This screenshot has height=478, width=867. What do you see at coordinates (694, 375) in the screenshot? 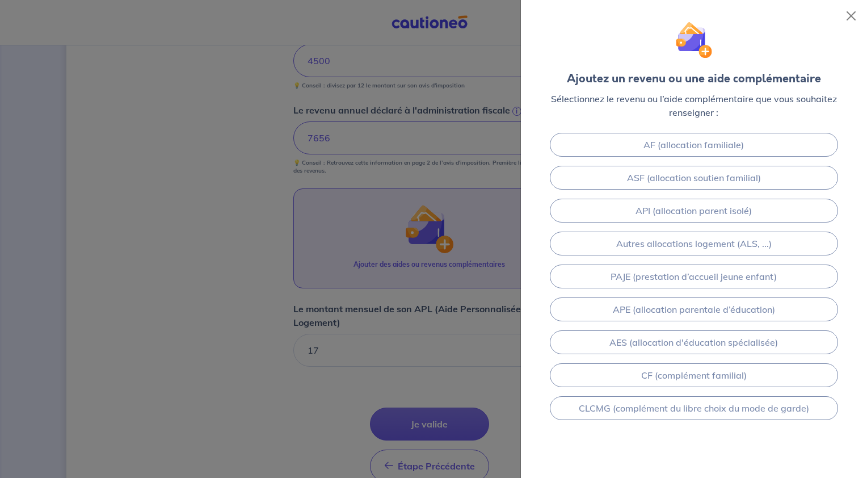
I see `a: CF (complément familial)` at bounding box center [694, 375].